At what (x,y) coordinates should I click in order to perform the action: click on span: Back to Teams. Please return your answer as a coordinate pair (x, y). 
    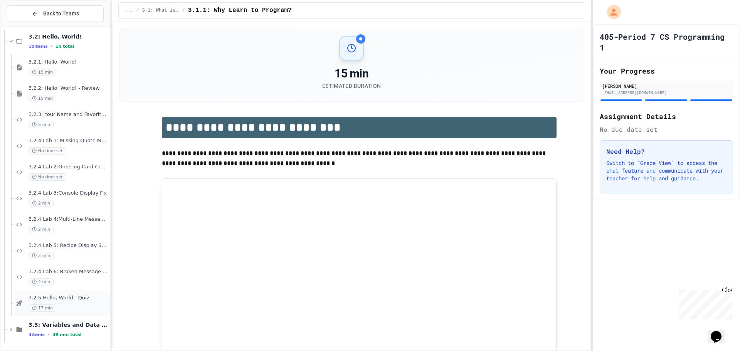
    Looking at the image, I should click on (61, 13).